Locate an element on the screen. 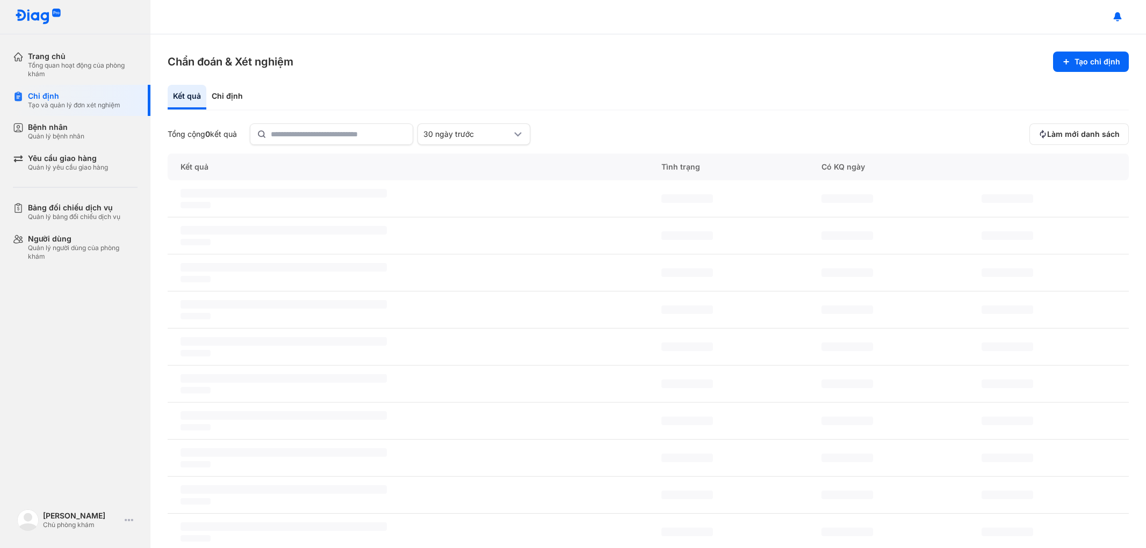 This screenshot has width=1146, height=548. div: Quản lý bảng đối chiếu dịch vụ is located at coordinates (74, 217).